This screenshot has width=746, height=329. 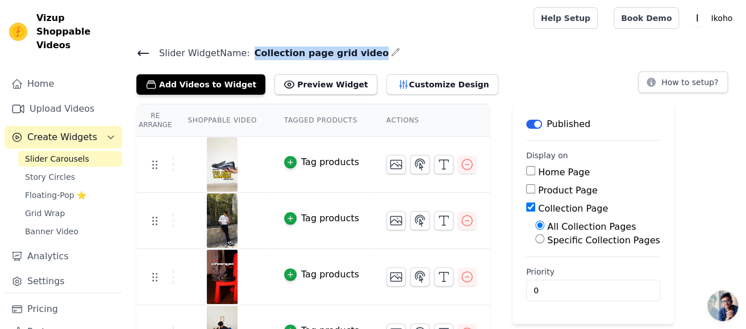 I want to click on div: v 4.0.25, so click(x=44, y=23).